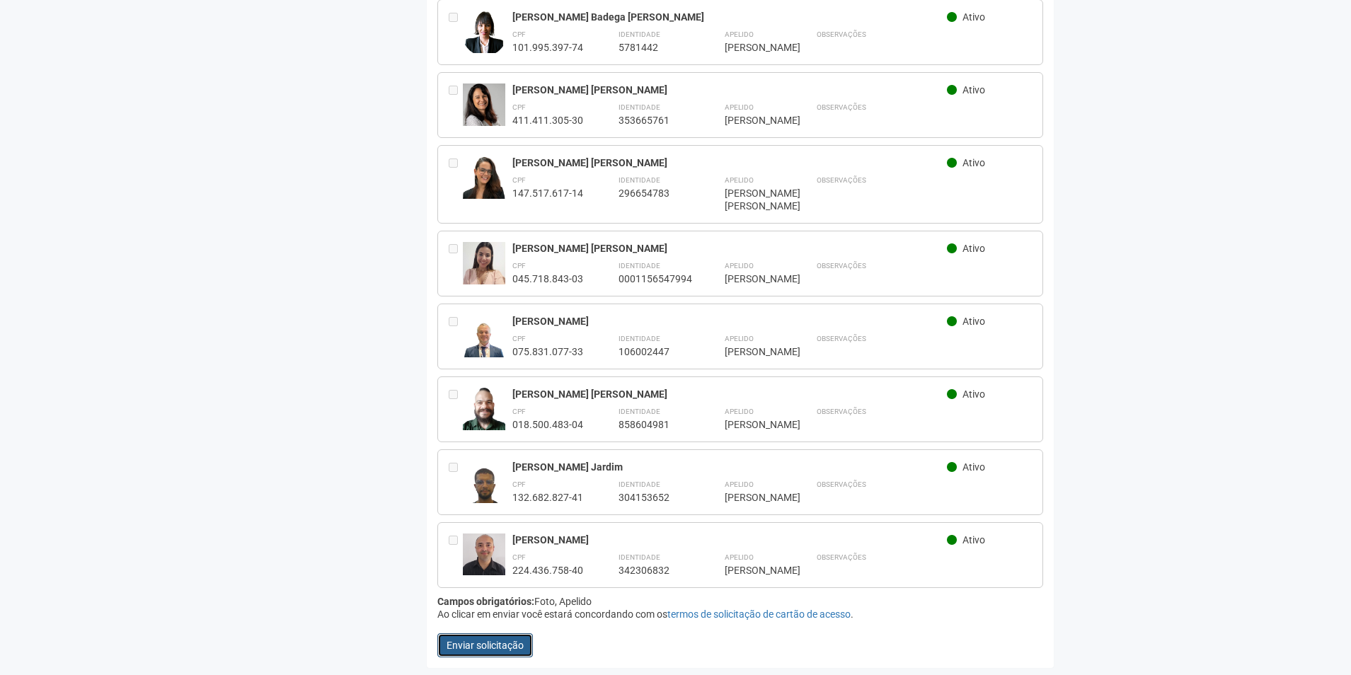 The width and height of the screenshot is (1351, 675). Describe the element at coordinates (654, 352) in the screenshot. I see `div: 106002447` at that location.